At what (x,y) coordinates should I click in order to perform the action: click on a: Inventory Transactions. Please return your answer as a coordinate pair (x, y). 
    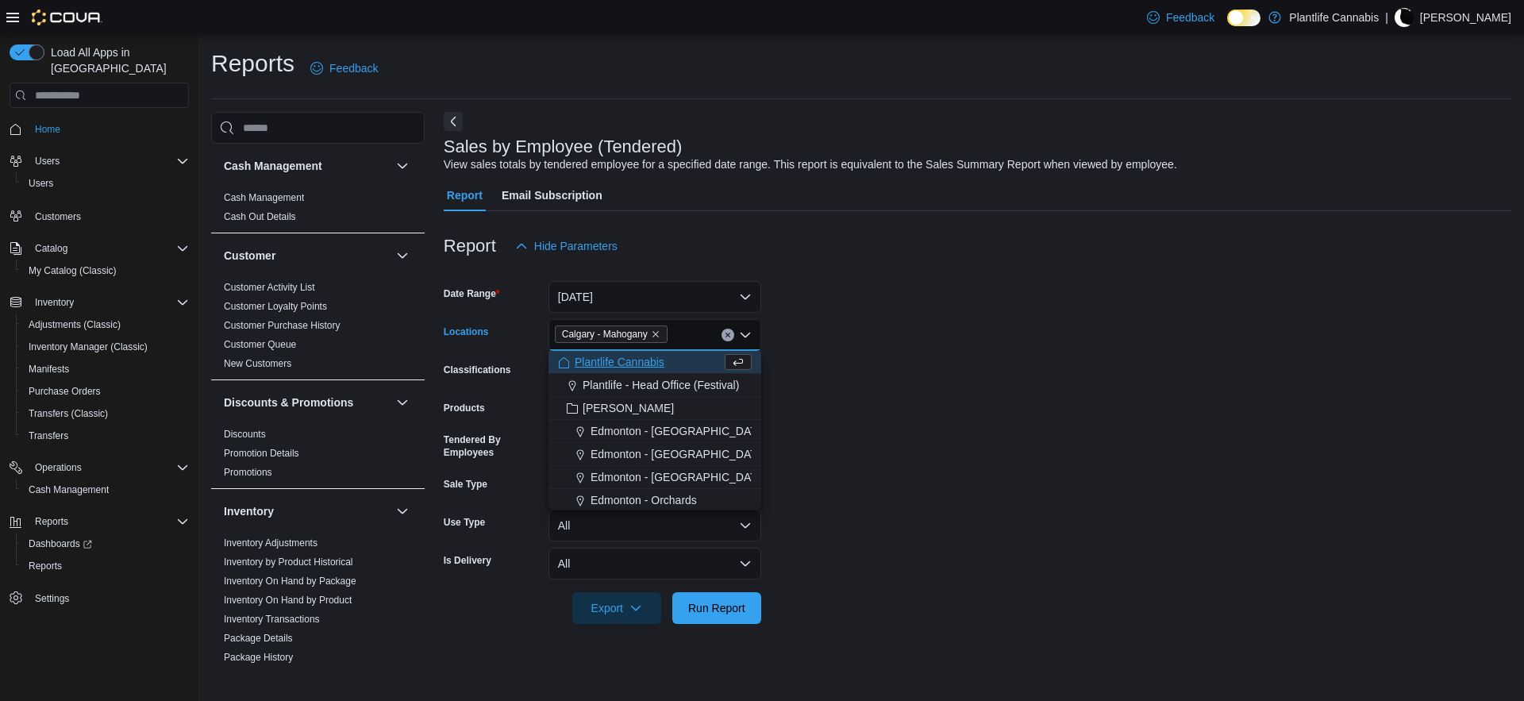
    Looking at the image, I should click on (272, 619).